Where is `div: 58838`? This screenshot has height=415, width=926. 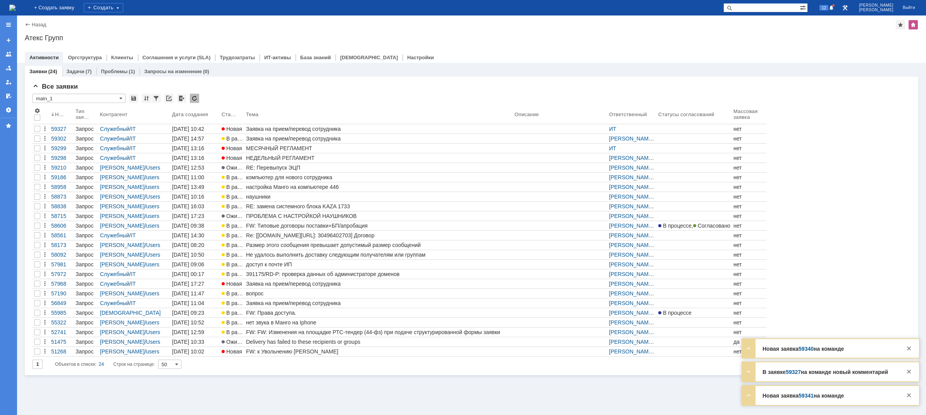 div: 58838 is located at coordinates (62, 206).